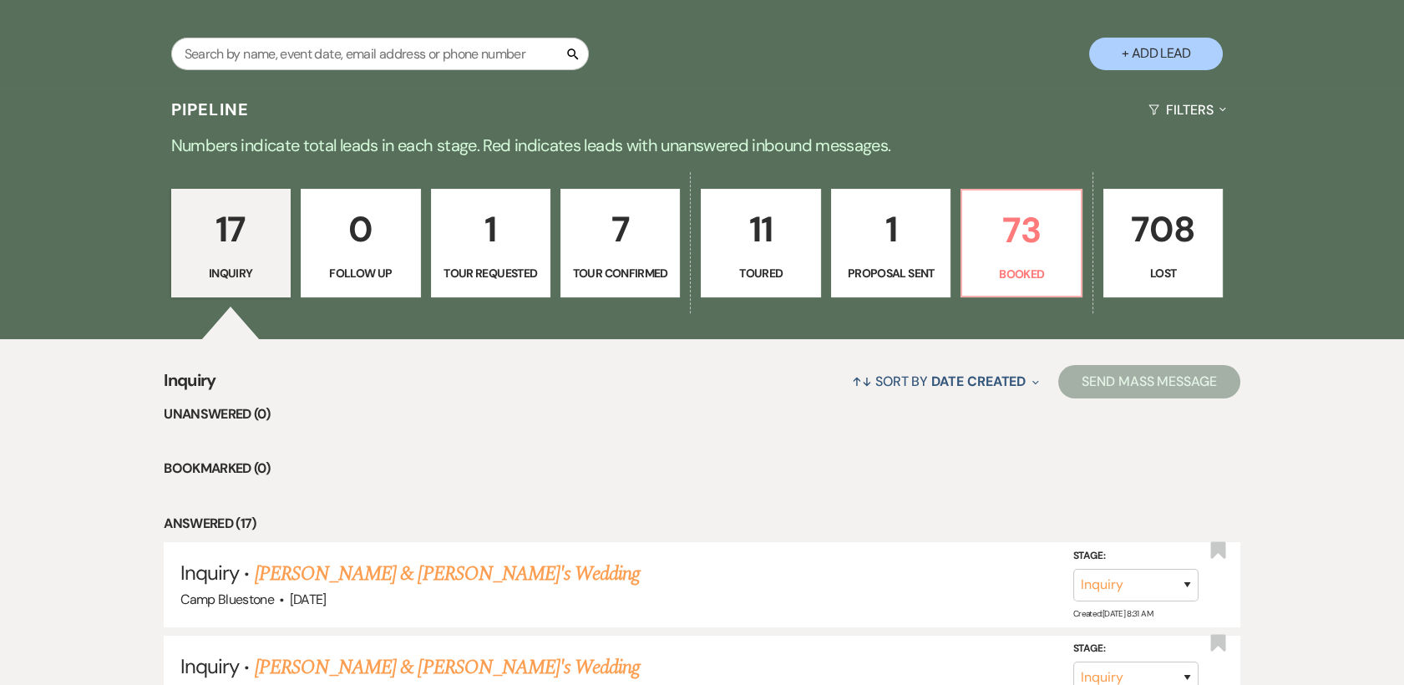 The width and height of the screenshot is (1404, 685). What do you see at coordinates (702, 469) in the screenshot?
I see `li: Bookmarked (0)` at bounding box center [702, 469].